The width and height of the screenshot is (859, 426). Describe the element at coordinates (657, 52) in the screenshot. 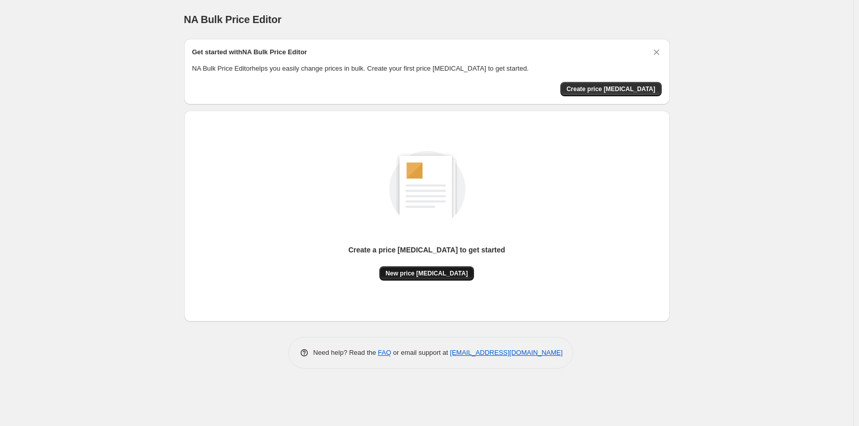

I see `button: Dismiss card` at that location.